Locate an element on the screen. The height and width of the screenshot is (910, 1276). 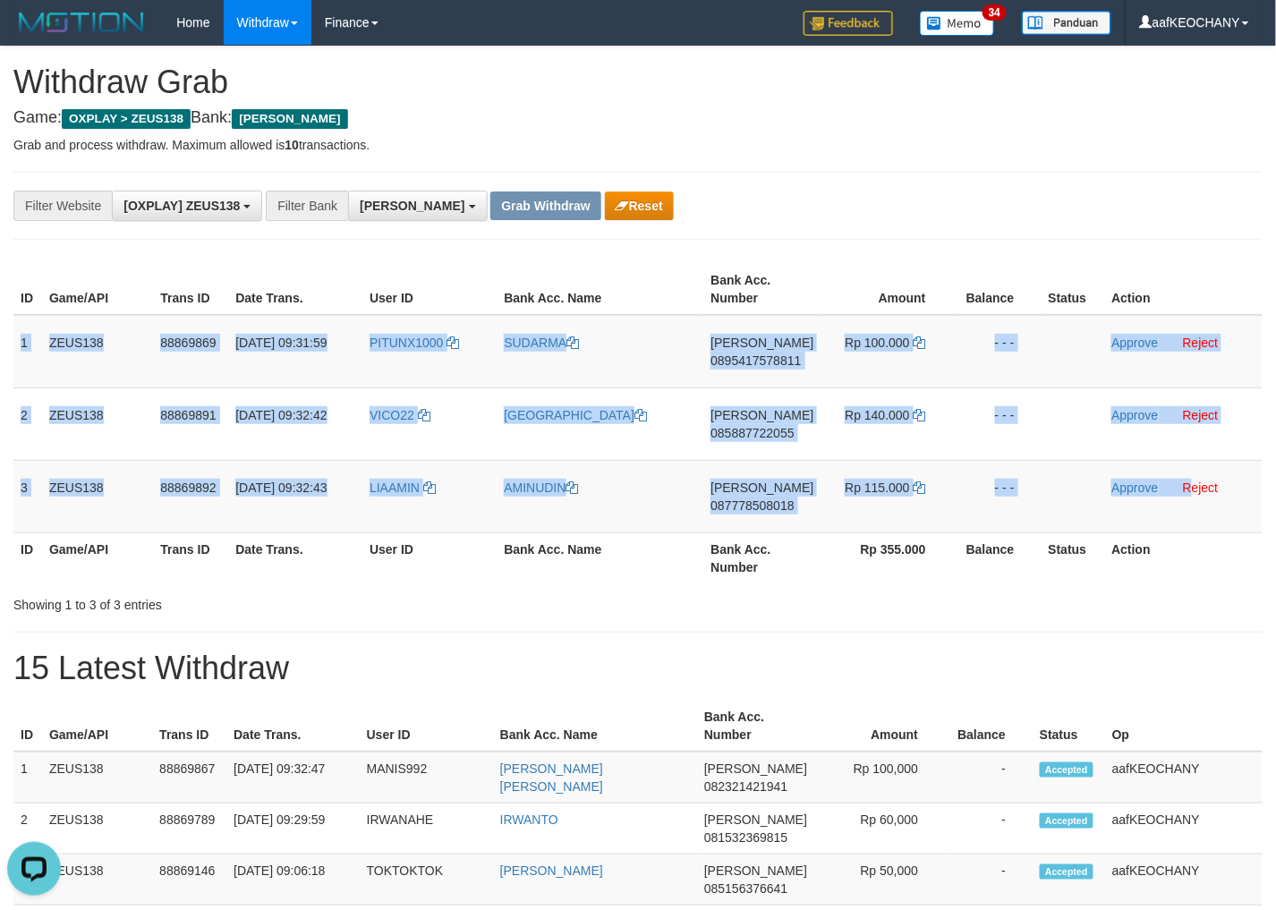
a: PITUNX1000 is located at coordinates (414, 343).